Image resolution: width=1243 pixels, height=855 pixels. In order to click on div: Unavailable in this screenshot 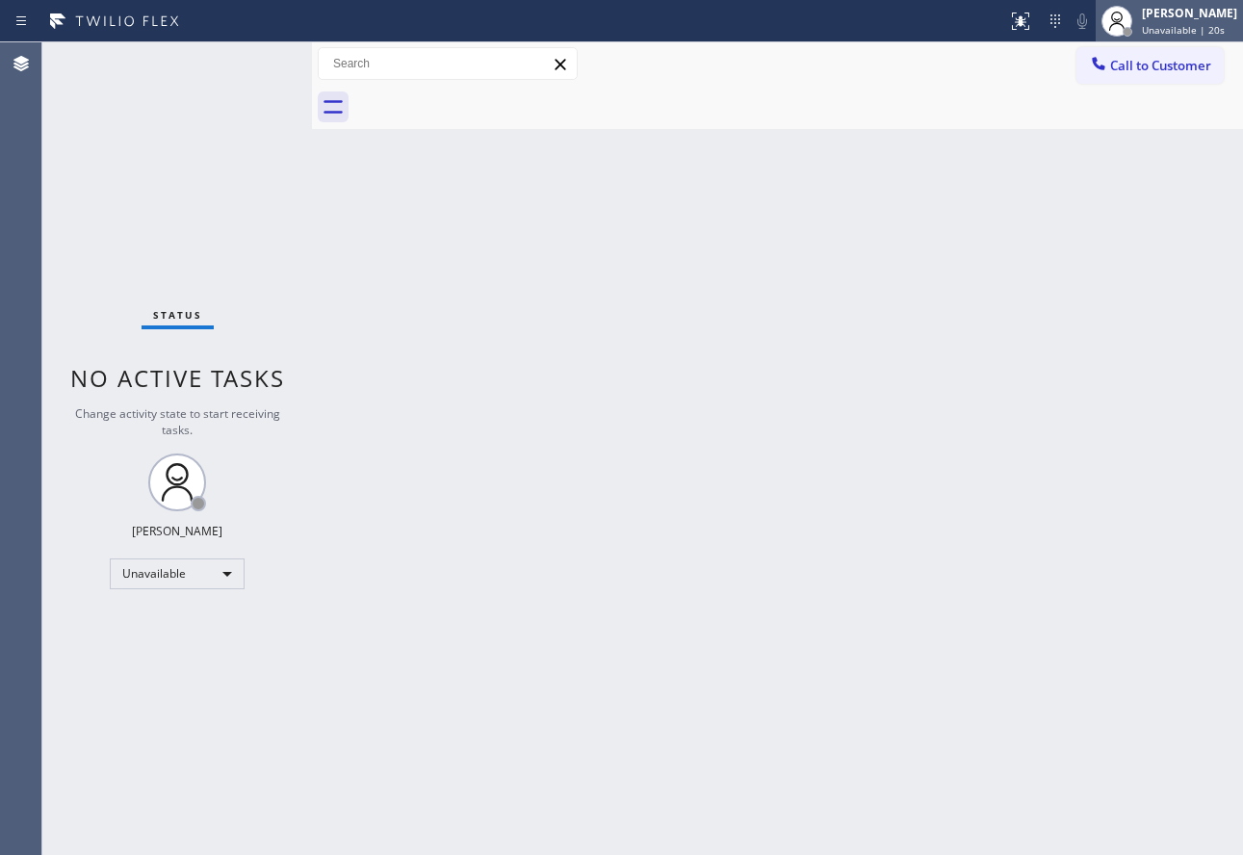, I will do `click(177, 574)`.